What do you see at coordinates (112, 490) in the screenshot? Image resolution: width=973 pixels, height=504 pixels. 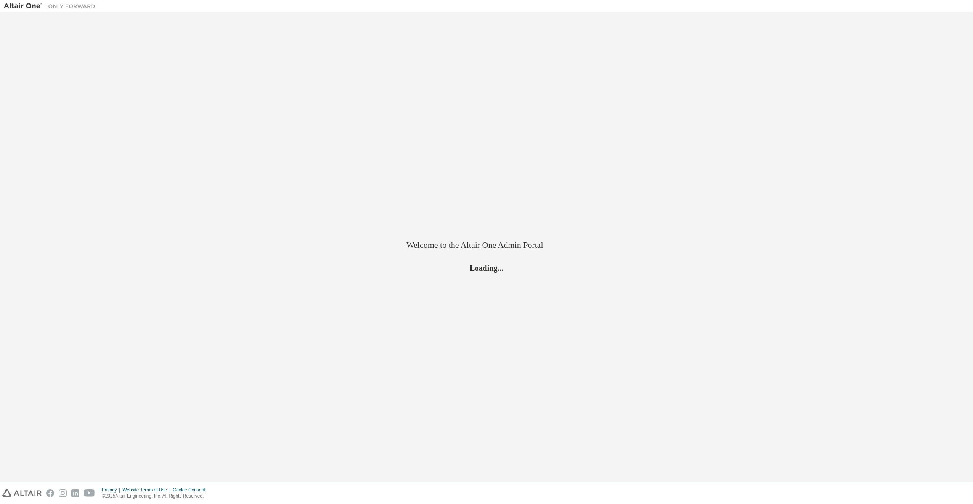 I see `div: Privacy` at bounding box center [112, 490].